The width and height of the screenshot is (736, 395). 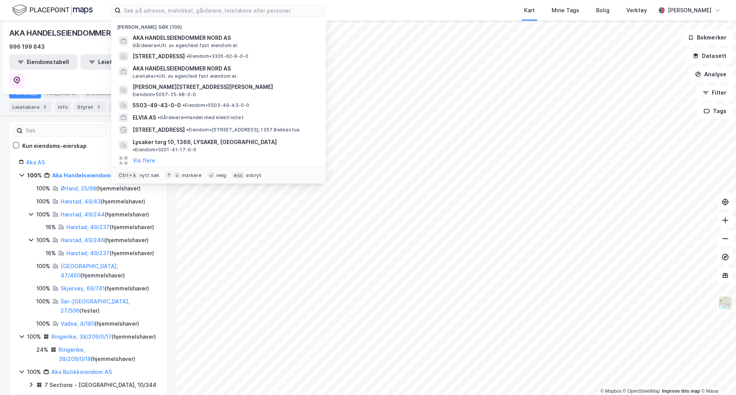 What do you see at coordinates (64, 131) in the screenshot?
I see `input: Søk` at bounding box center [64, 131].